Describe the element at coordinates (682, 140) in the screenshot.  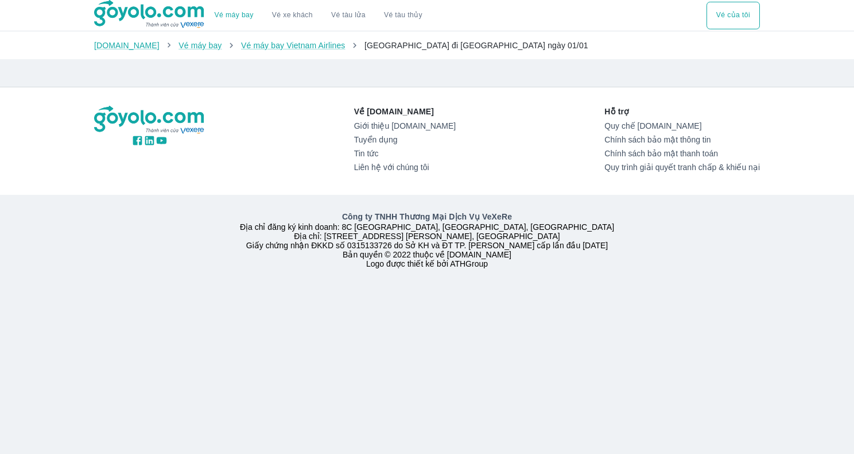
I see `a: Chính sách bảo mật thông tin` at that location.